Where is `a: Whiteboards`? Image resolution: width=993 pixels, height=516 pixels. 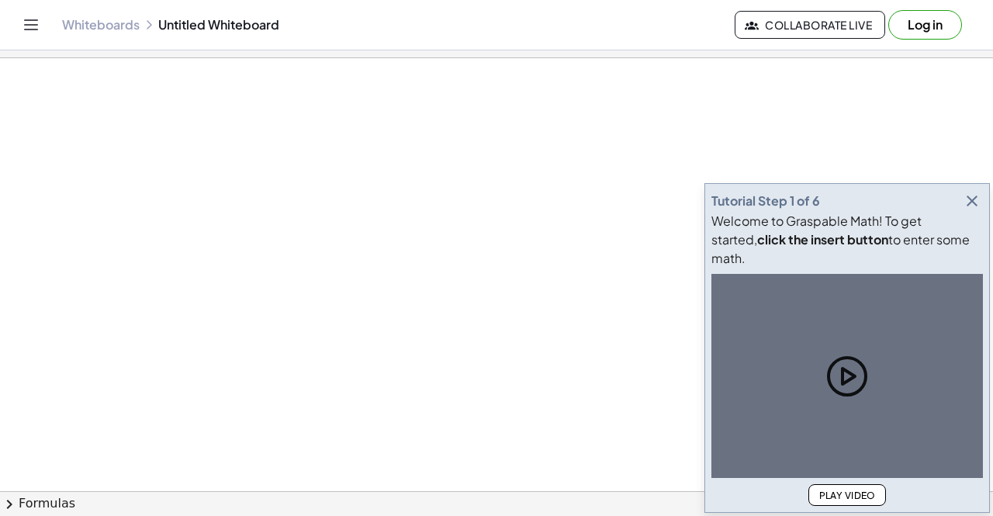
a: Whiteboards is located at coordinates (101, 25).